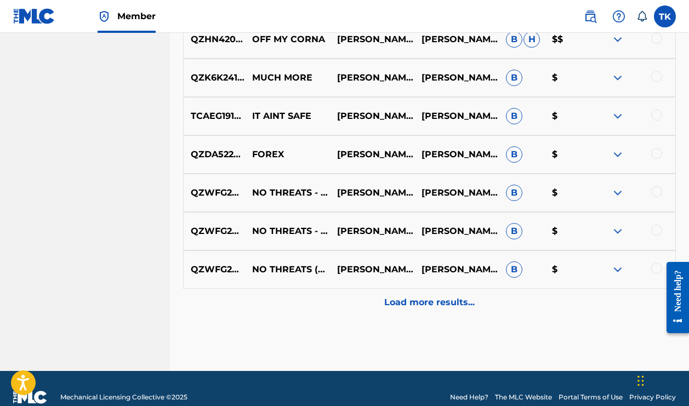  I want to click on div: Drag, so click(641, 381).